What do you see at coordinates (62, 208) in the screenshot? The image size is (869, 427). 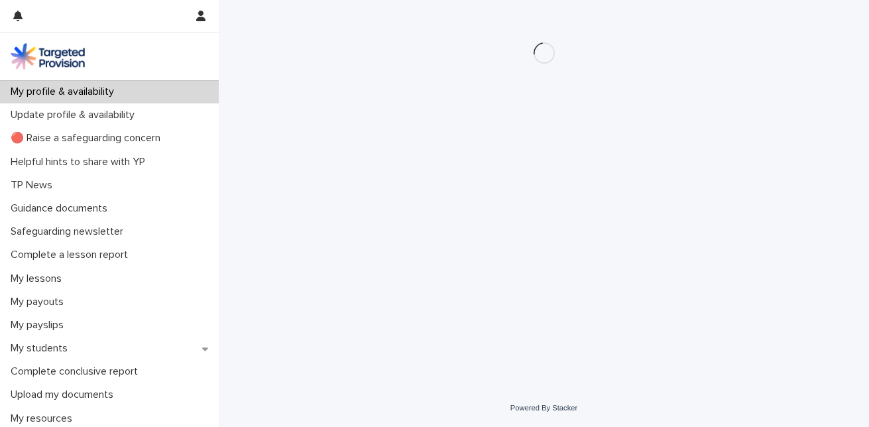 I see `p: Guidance documents` at bounding box center [62, 208].